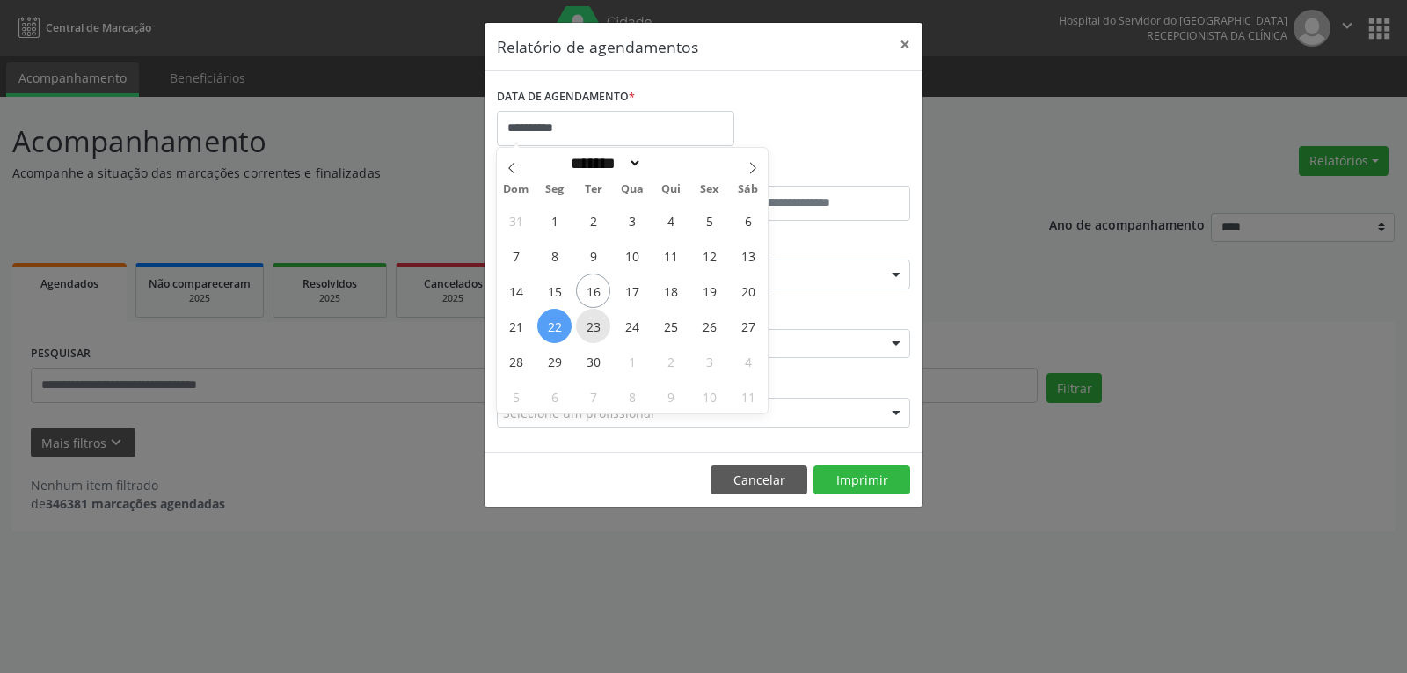  What do you see at coordinates (631, 325) in the screenshot?
I see `span: Setembro 24, 2025` at bounding box center [631, 325].